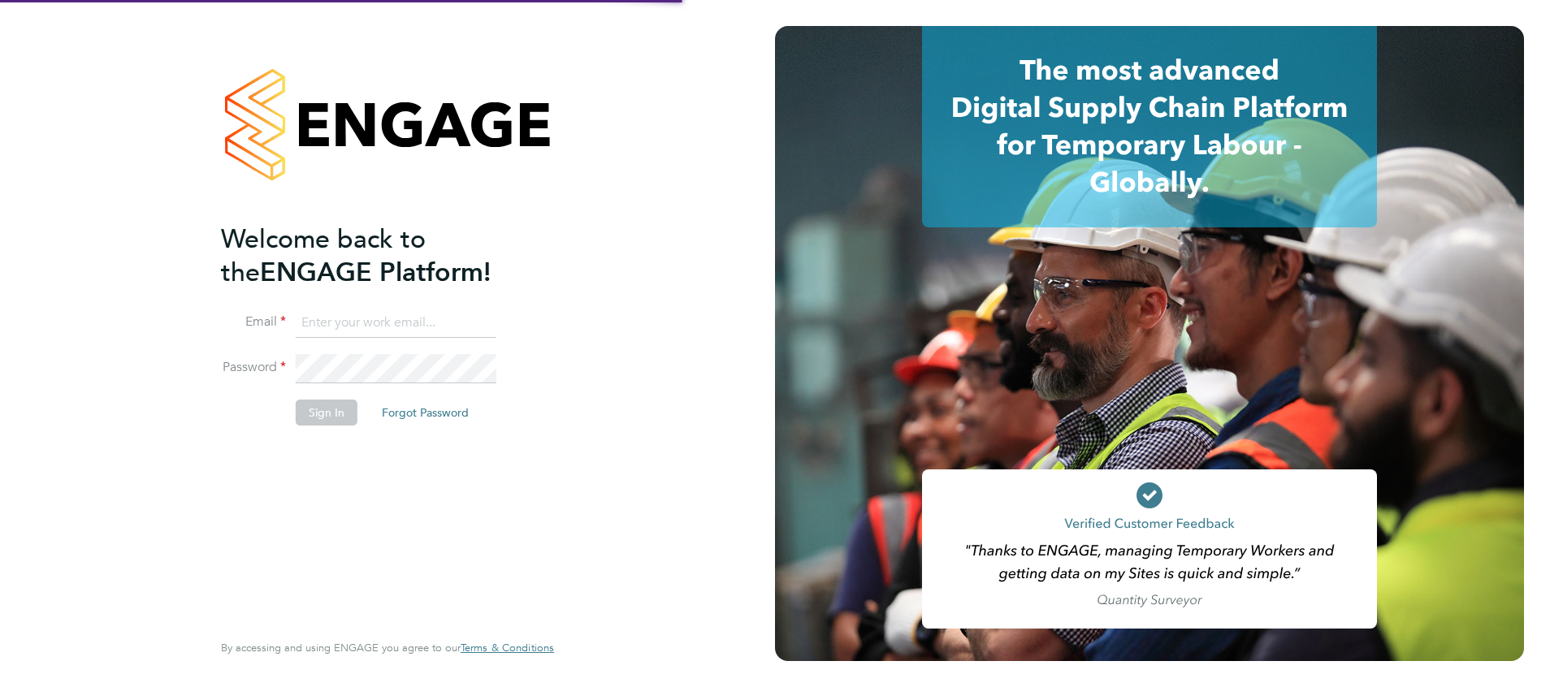  I want to click on input: Enter your work email..., so click(396, 323).